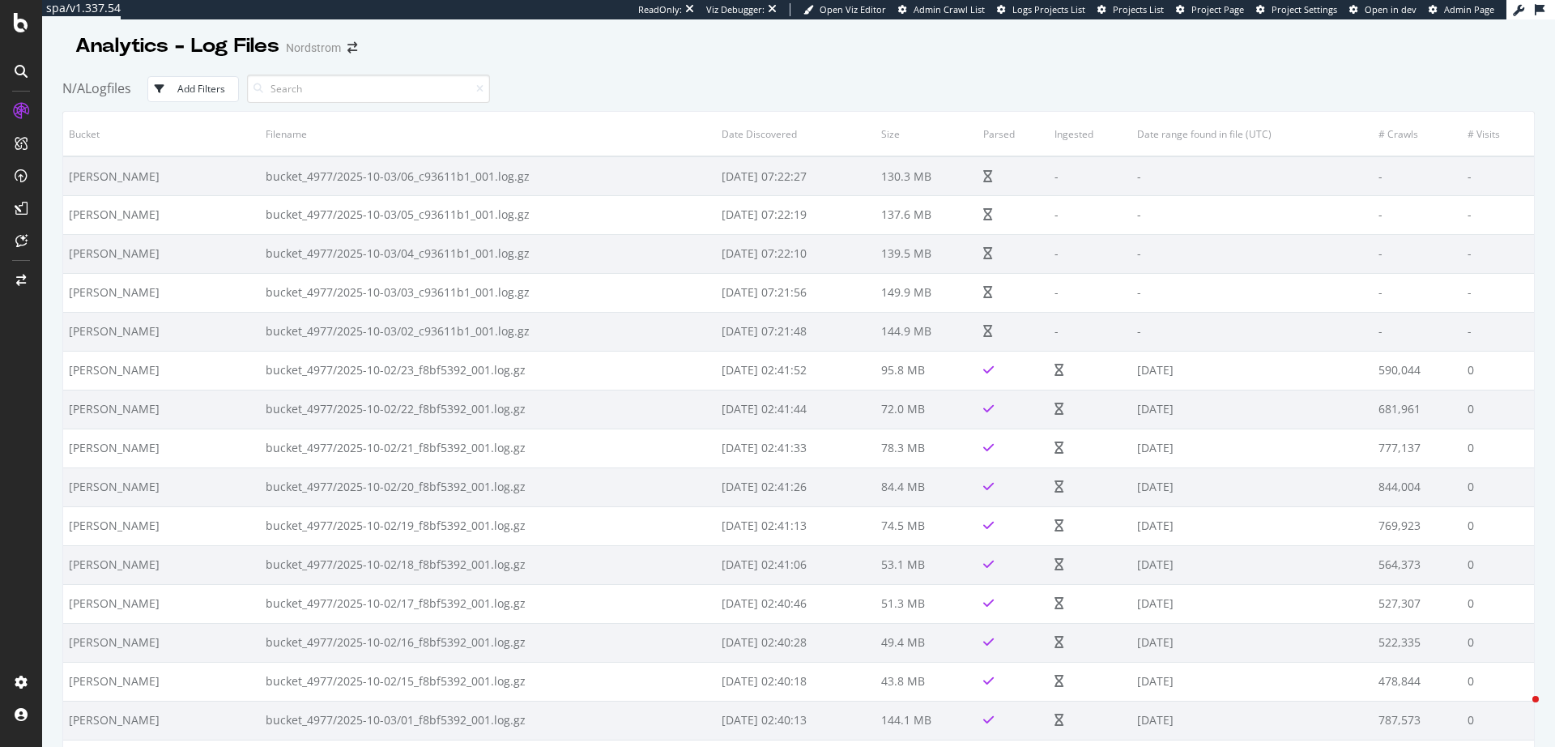  Describe the element at coordinates (488, 176) in the screenshot. I see `td: bucket_4977/2025-10-03/06_c93611b1_001.log.gz` at that location.